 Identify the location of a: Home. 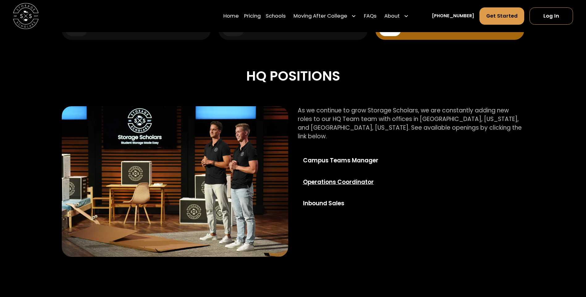
(231, 16).